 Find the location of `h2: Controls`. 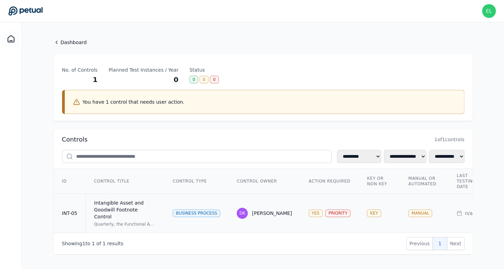

h2: Controls is located at coordinates (75, 139).